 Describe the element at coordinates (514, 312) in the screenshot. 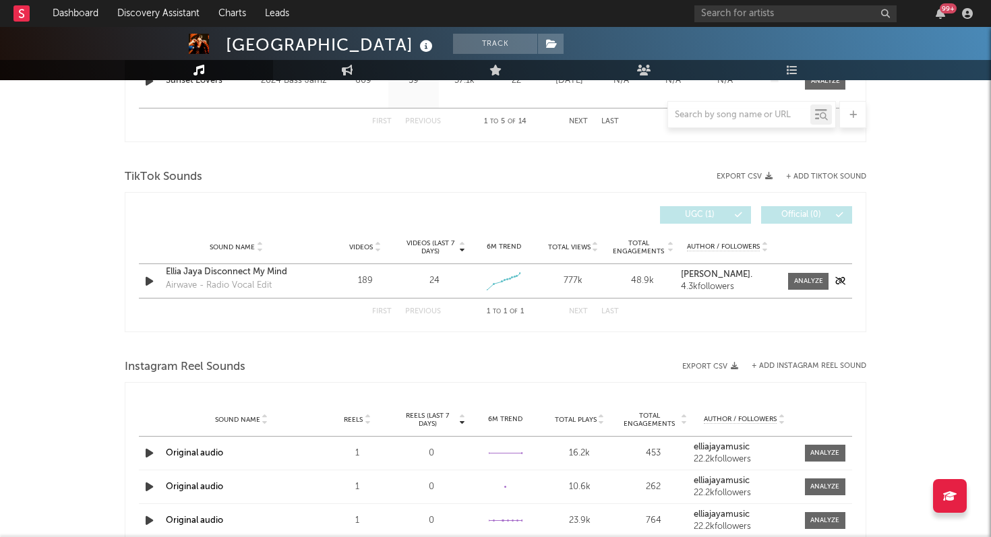

I see `span: of` at that location.